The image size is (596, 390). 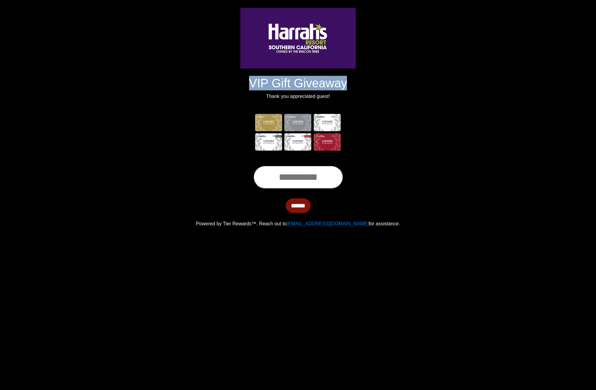 I want to click on img: Center Image, so click(x=298, y=133).